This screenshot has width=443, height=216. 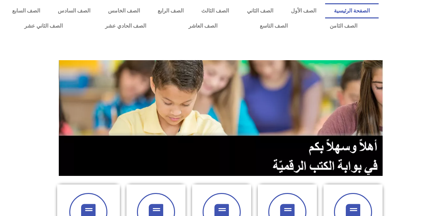 I want to click on a: الصف الأول, so click(x=303, y=11).